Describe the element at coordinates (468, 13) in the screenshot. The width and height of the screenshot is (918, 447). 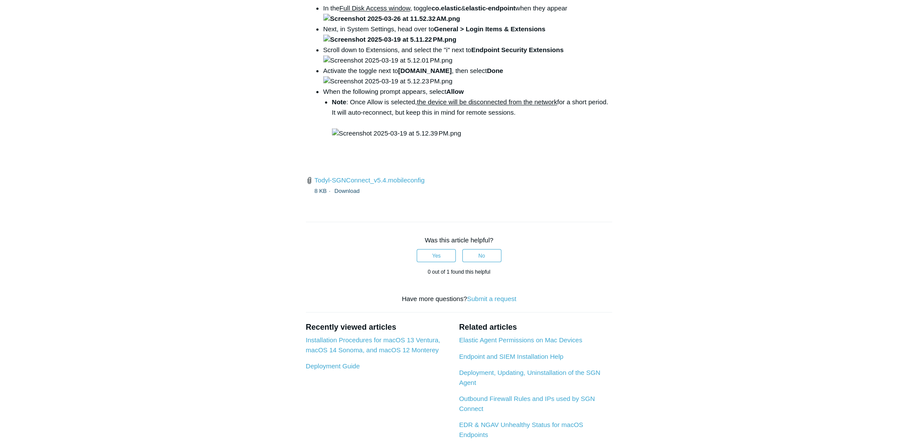
I see `li: In the , toggle & when they appear` at that location.